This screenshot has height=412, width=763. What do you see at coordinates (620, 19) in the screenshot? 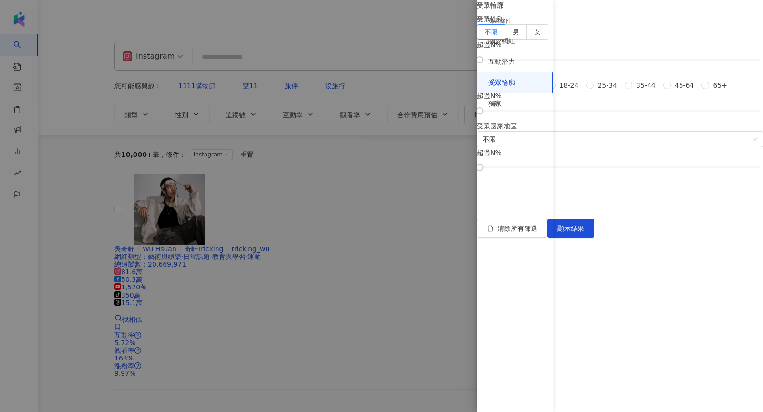
I see `div: 受眾性別` at bounding box center [620, 19].